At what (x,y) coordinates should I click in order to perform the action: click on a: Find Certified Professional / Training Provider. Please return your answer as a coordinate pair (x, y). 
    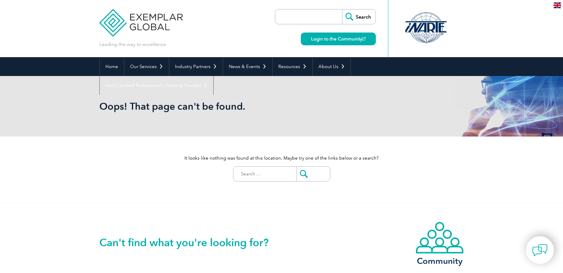
    Looking at the image, I should click on (156, 85).